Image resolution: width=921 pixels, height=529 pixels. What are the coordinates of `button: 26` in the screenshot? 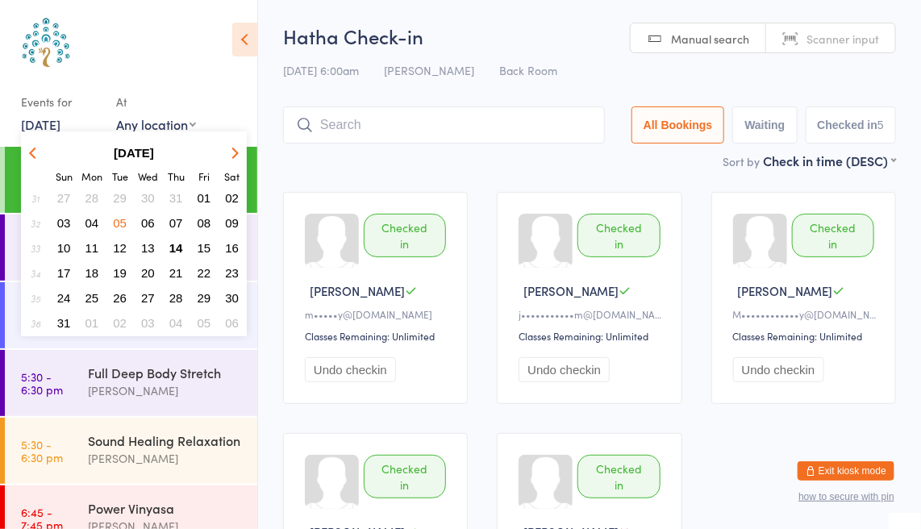 It's located at (119, 298).